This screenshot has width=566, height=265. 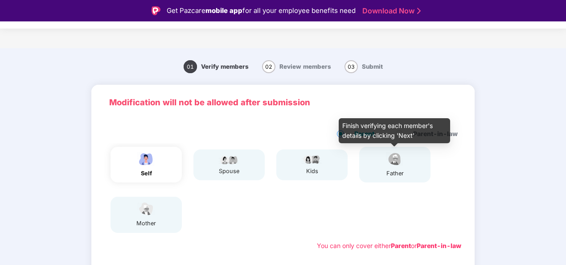 What do you see at coordinates (395, 173) in the screenshot?
I see `div: father` at bounding box center [395, 173].